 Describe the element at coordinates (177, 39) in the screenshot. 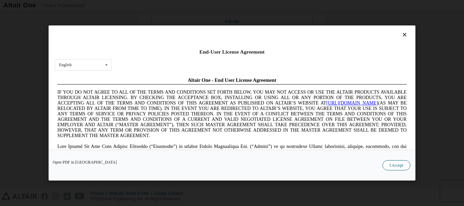

I see `span: IF YOU DO NOT AGREE TO ALL OF THE TERMS AND CONDITIONS SET FORTH BELOW, YOU MAY NOT ACCESS OR USE...` at that location.